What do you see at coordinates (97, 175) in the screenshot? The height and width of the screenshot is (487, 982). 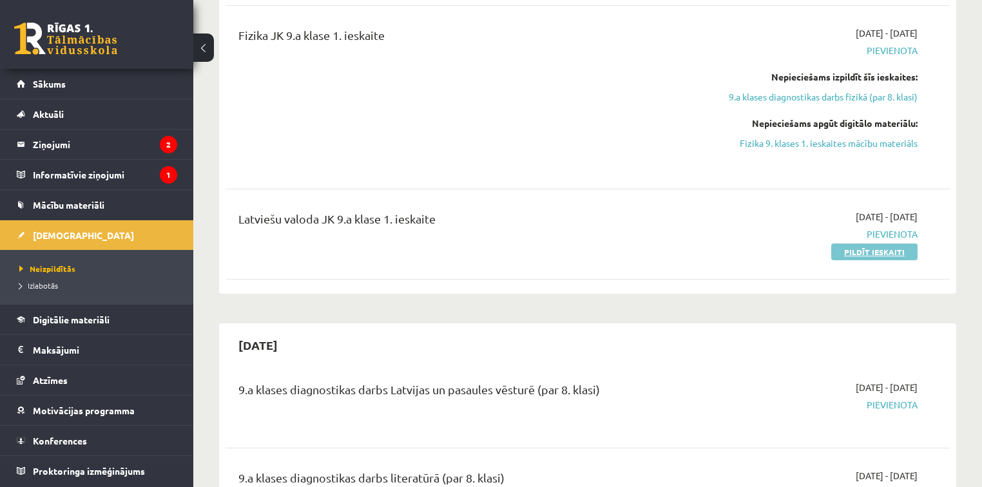 I see `a: Informatīvie ziņojumi1` at bounding box center [97, 175].